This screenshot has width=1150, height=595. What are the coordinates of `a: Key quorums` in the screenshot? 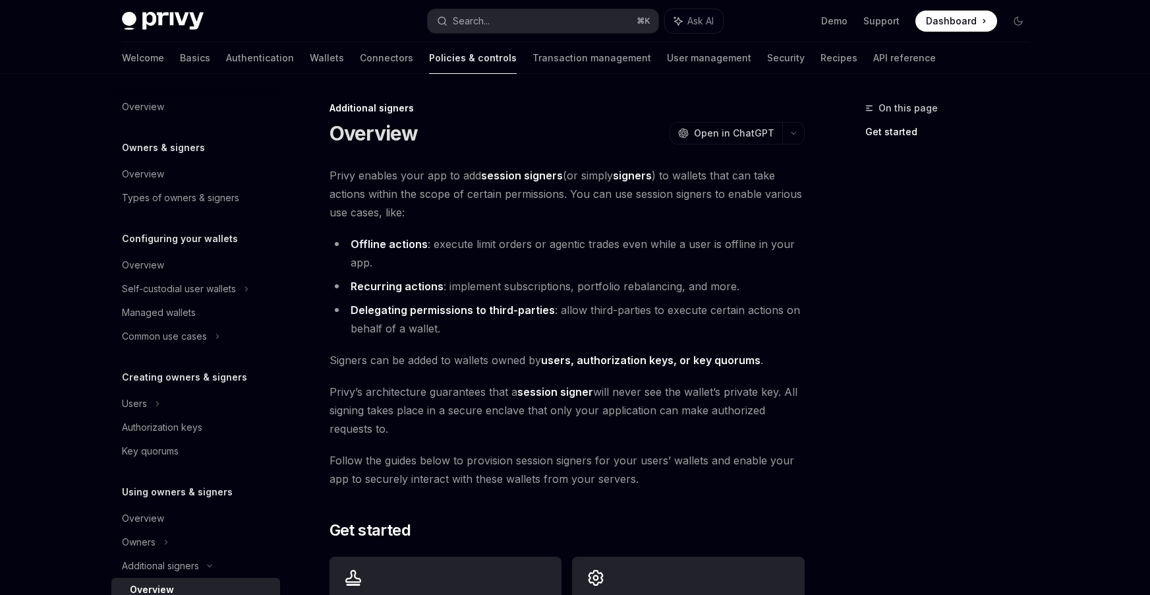 It's located at (196, 451).